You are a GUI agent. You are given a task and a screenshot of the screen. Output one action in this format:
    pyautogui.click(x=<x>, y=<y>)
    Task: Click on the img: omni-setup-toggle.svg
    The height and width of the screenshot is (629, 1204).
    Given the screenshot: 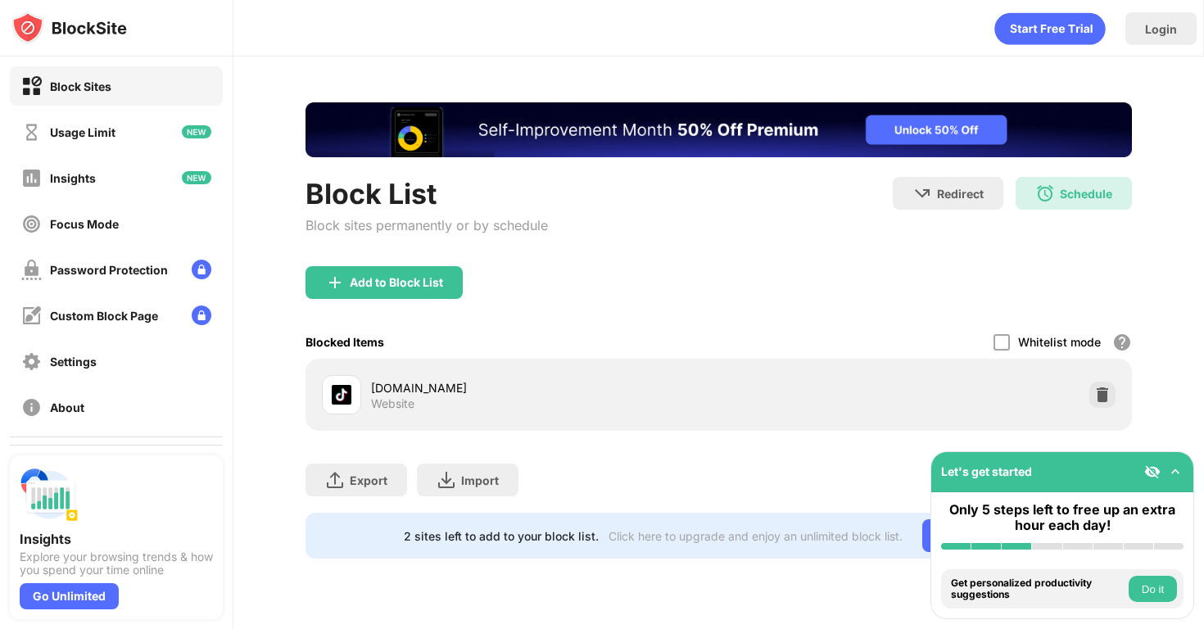 What is the action you would take?
    pyautogui.click(x=1175, y=472)
    